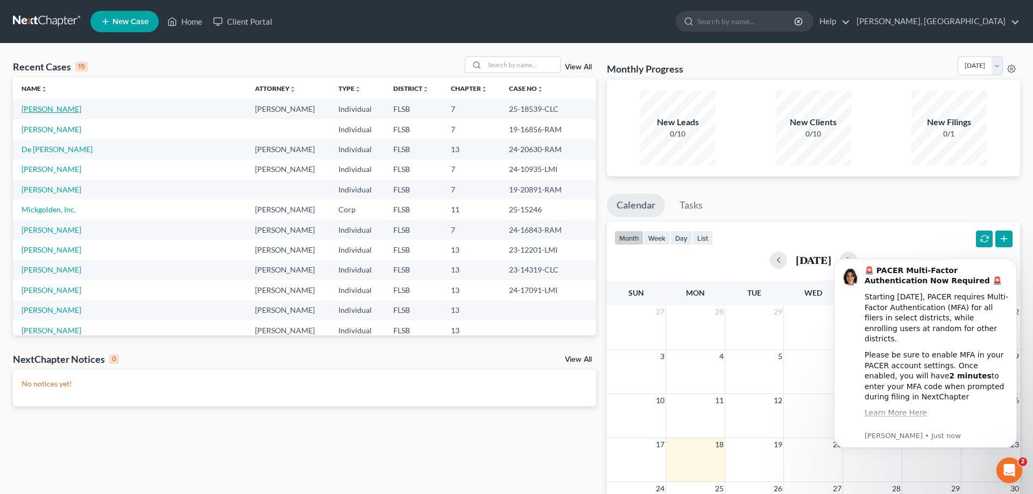 The height and width of the screenshot is (494, 1033). Describe the element at coordinates (662, 357) in the screenshot. I see `span: 3` at that location.